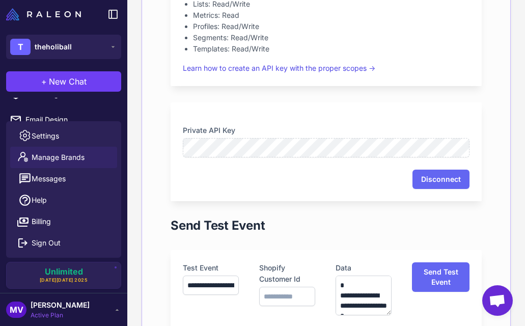 The width and height of the screenshot is (525, 326). Describe the element at coordinates (68, 81) in the screenshot. I see `span: New Chat` at that location.